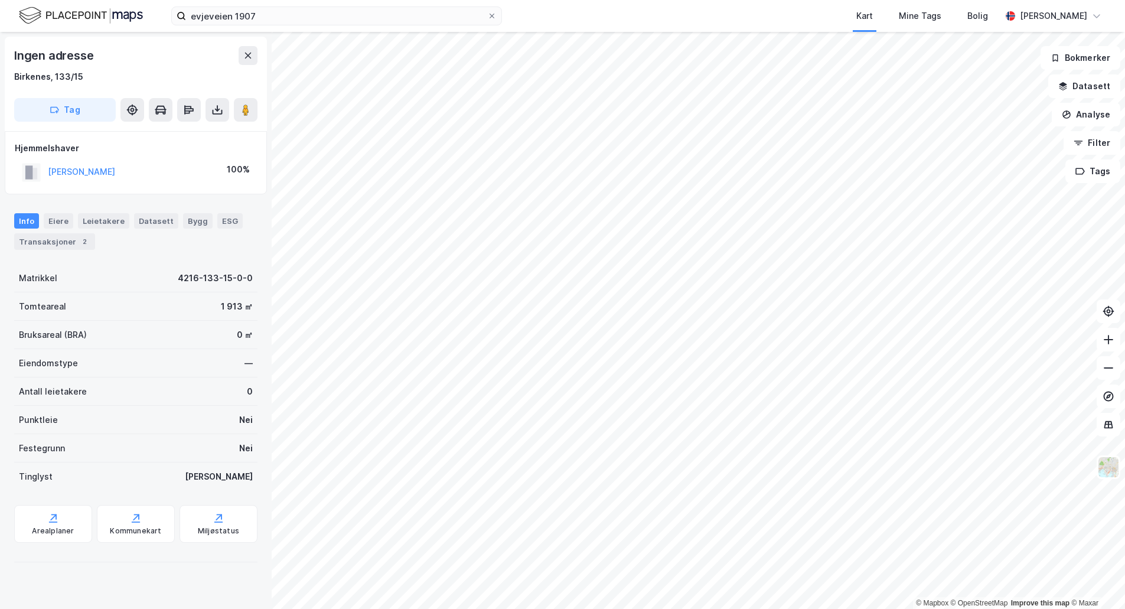 Image resolution: width=1125 pixels, height=609 pixels. What do you see at coordinates (136, 148) in the screenshot?
I see `div: Hjemmelshaver` at bounding box center [136, 148].